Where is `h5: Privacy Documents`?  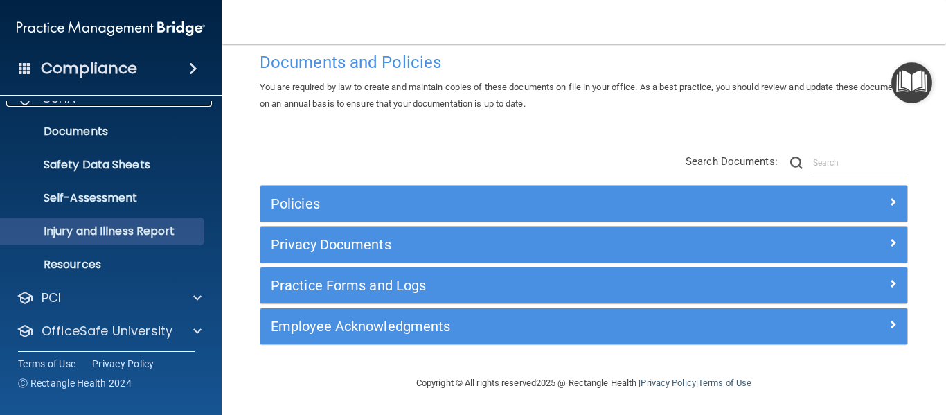
h5: Privacy Documents is located at coordinates (503, 245).